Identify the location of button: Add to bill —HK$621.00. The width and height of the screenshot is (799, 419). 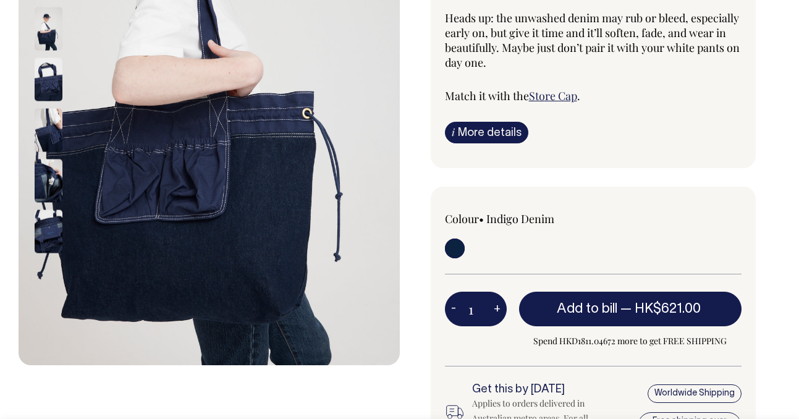
(630, 309).